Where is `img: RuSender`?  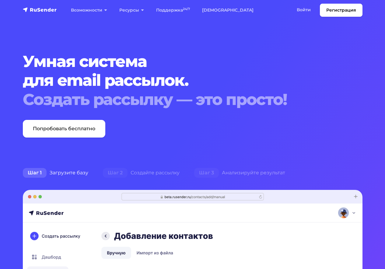
img: RuSender is located at coordinates (40, 10).